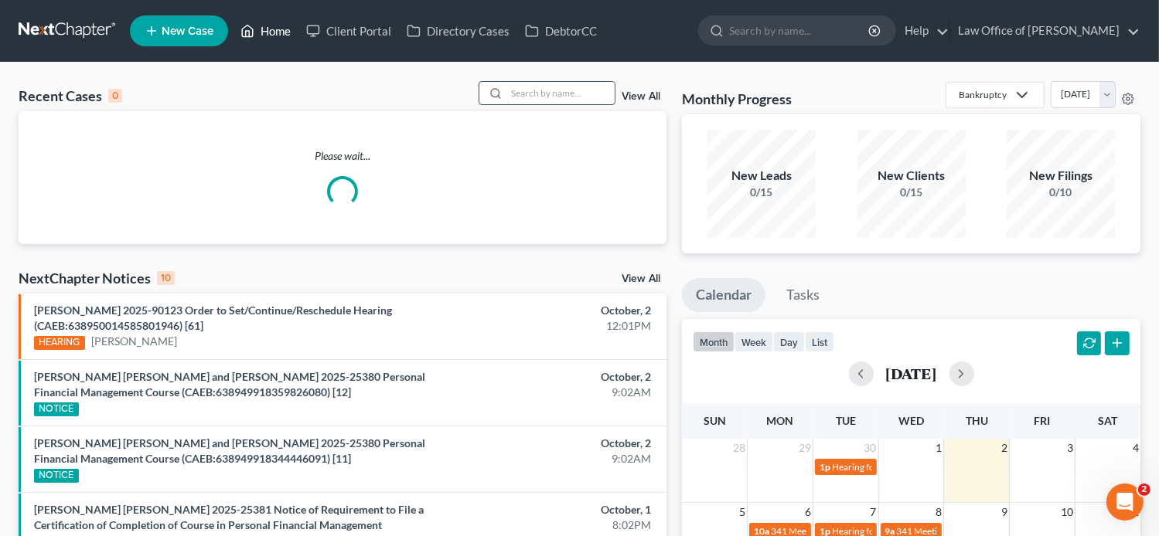  Describe the element at coordinates (911, 175) in the screenshot. I see `div: New Clients` at that location.